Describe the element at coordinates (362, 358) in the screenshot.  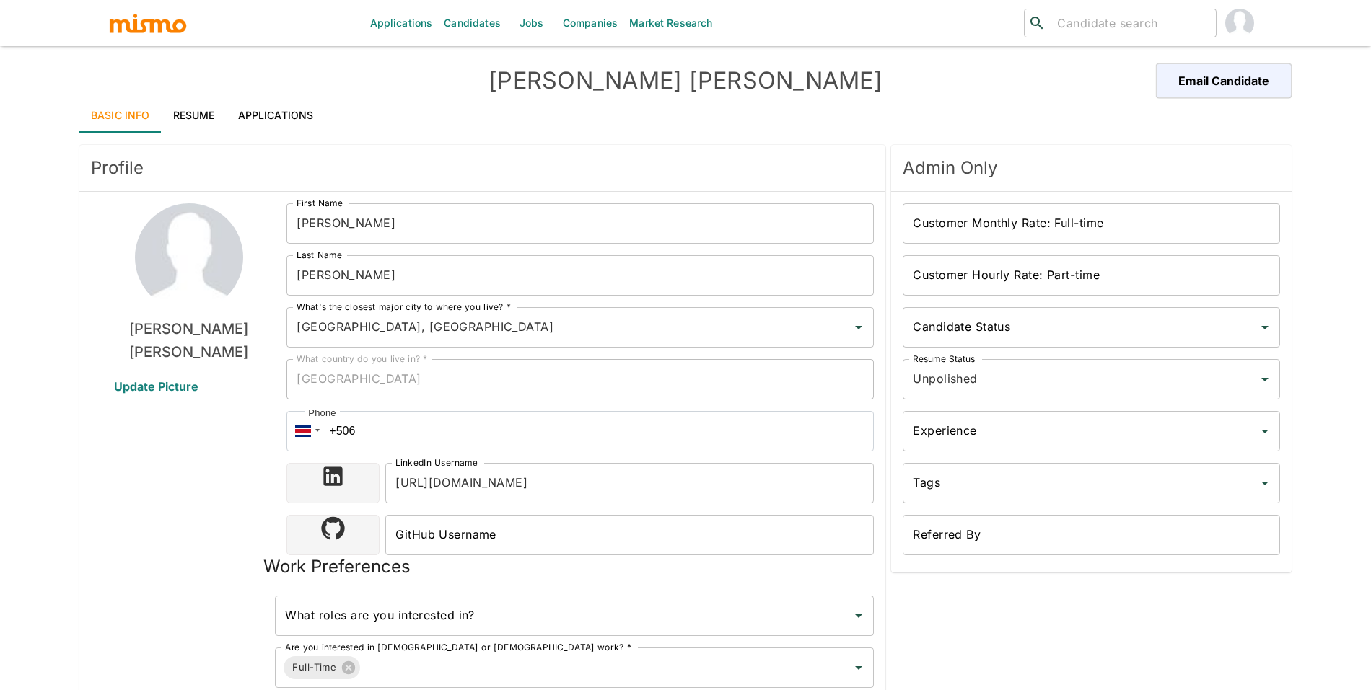
I see `label: What country do you live in? *` at that location.